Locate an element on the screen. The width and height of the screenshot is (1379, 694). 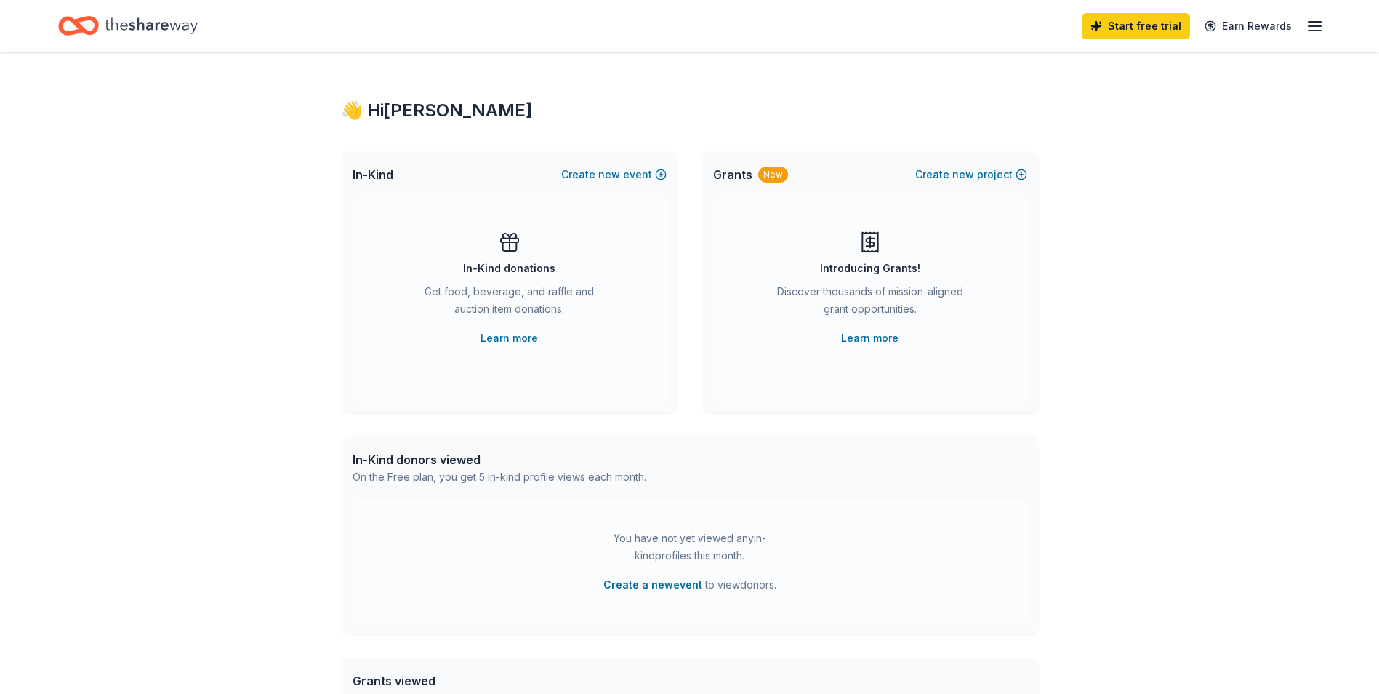
span: Grants is located at coordinates (733, 175).